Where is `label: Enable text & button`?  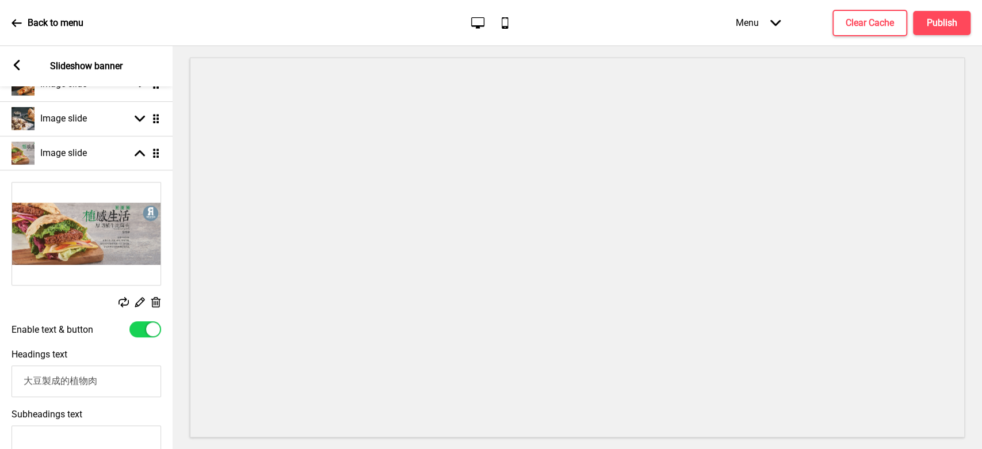 label: Enable text & button is located at coordinates (52, 329).